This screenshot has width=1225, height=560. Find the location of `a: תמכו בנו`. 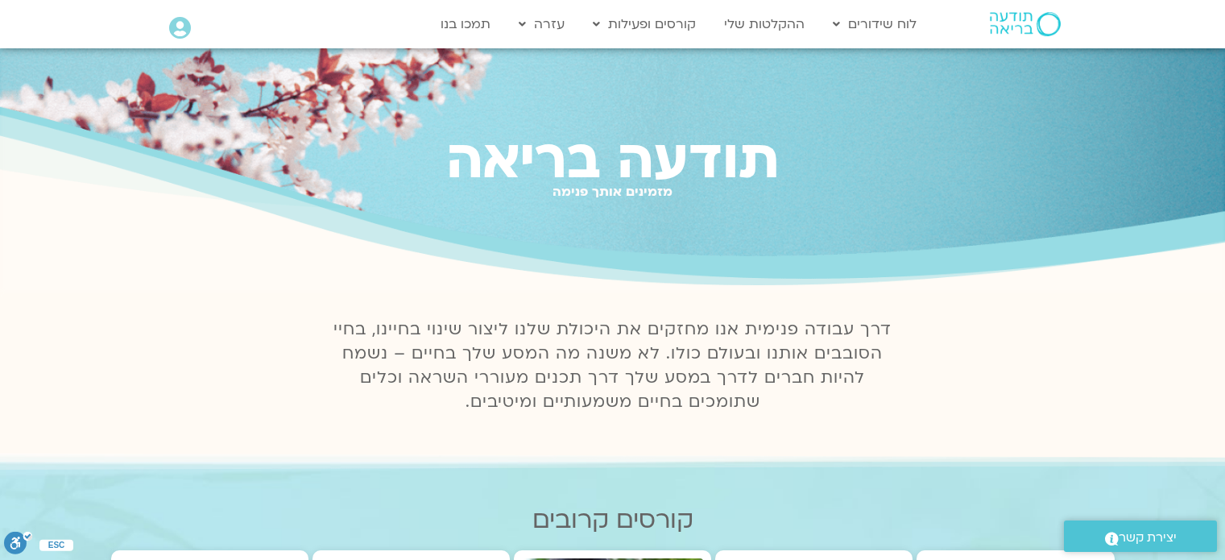

a: תמכו בנו is located at coordinates (466, 24).